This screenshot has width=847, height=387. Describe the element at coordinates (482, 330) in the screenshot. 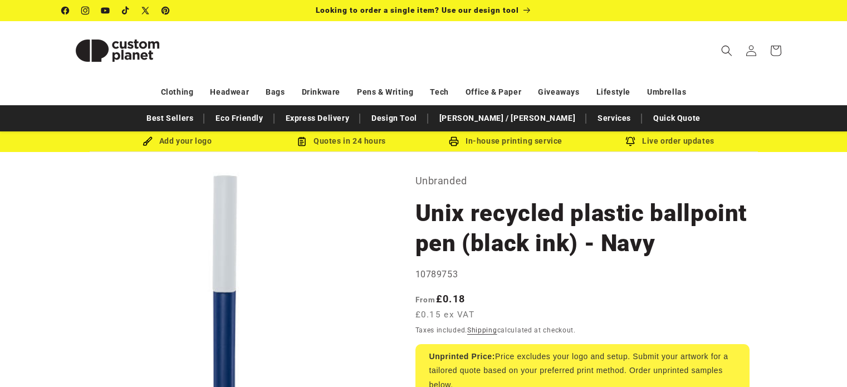

I see `a: Shipping` at that location.